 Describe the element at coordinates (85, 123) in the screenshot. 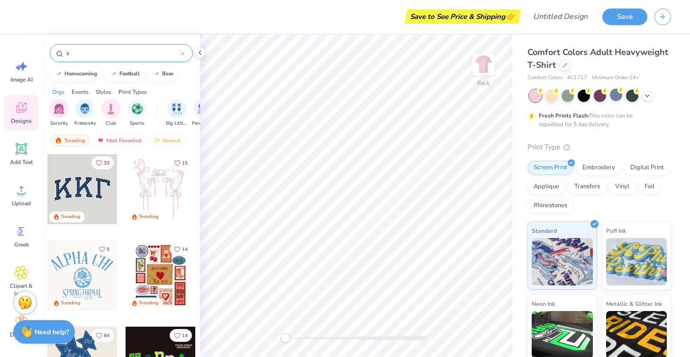

I see `span: Fraternity` at that location.